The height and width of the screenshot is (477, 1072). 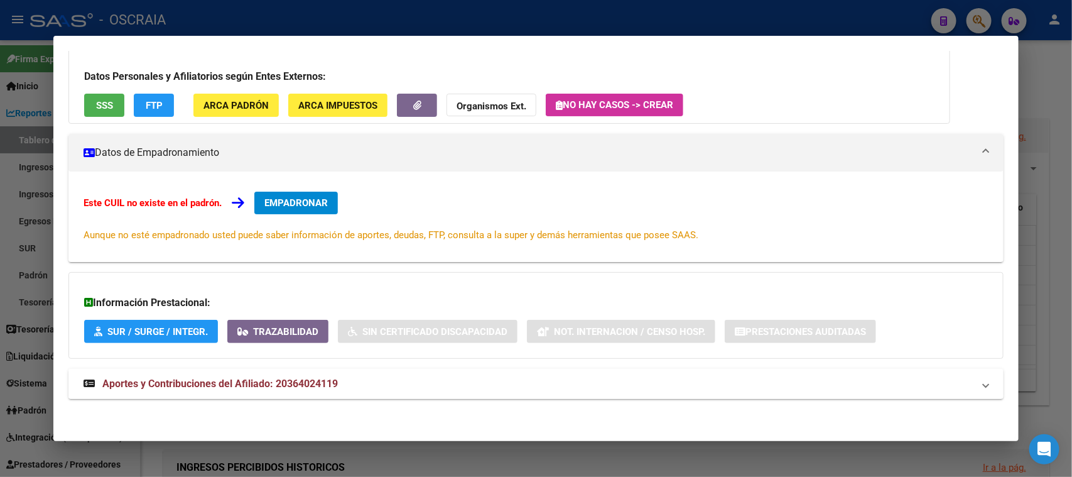 What do you see at coordinates (800, 331) in the screenshot?
I see `button: Prestaciones Auditadas` at bounding box center [800, 331].